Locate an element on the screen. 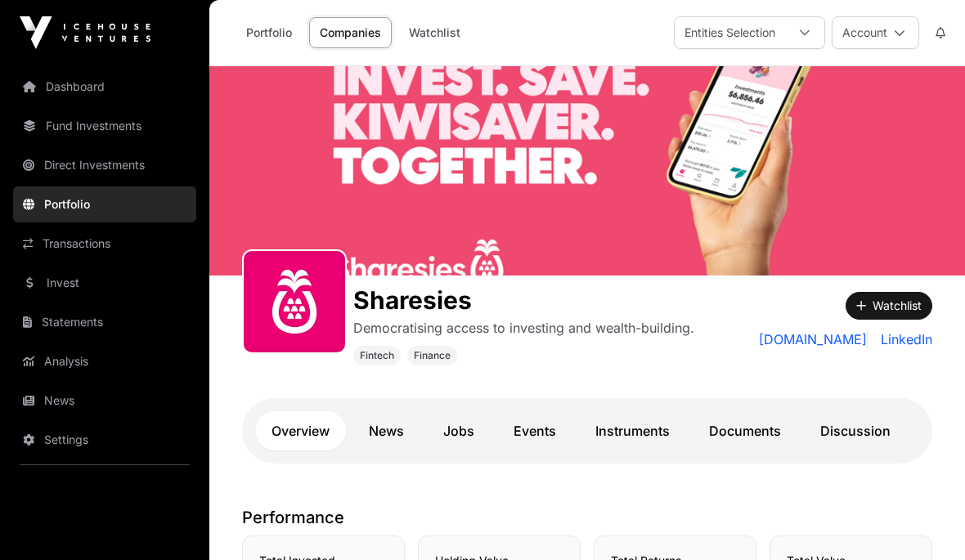  h1: Sharesies is located at coordinates (523, 300).